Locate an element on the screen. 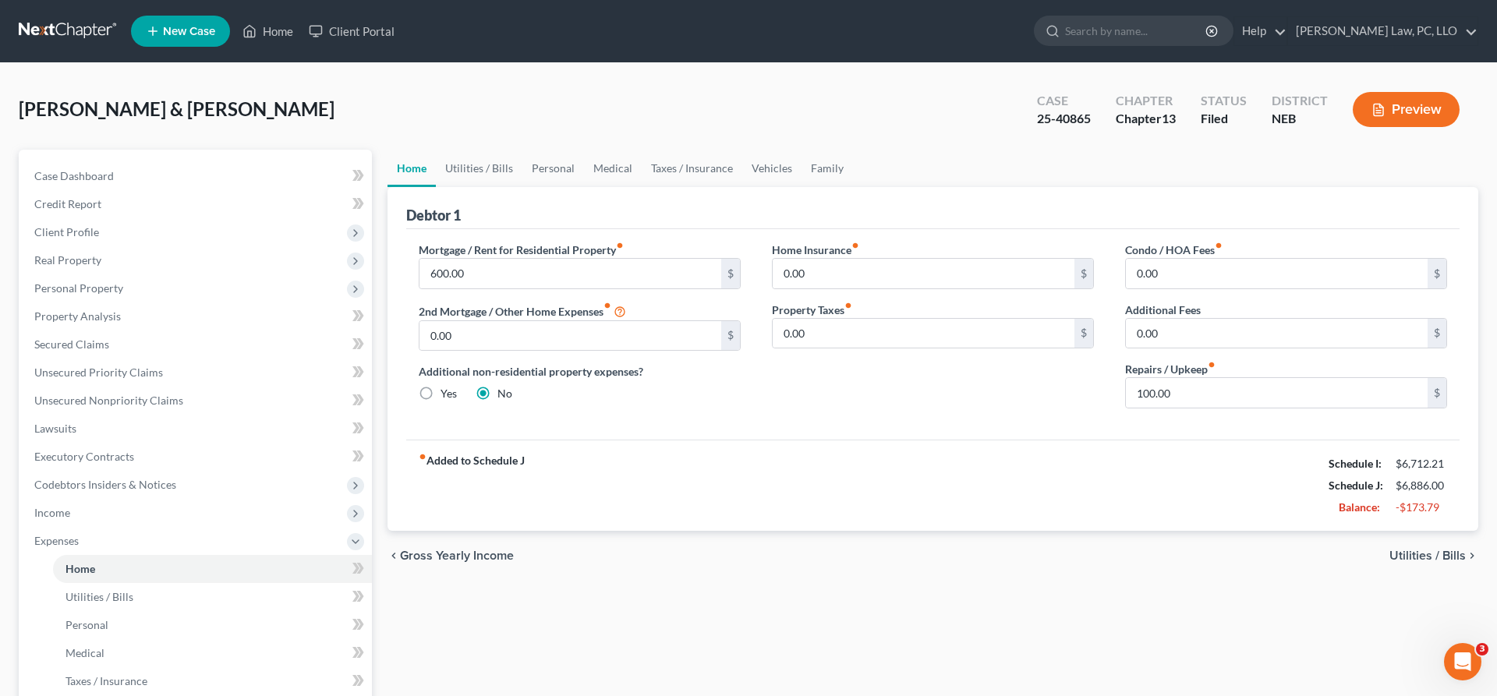 This screenshot has height=696, width=1497. span: Home is located at coordinates (80, 569).